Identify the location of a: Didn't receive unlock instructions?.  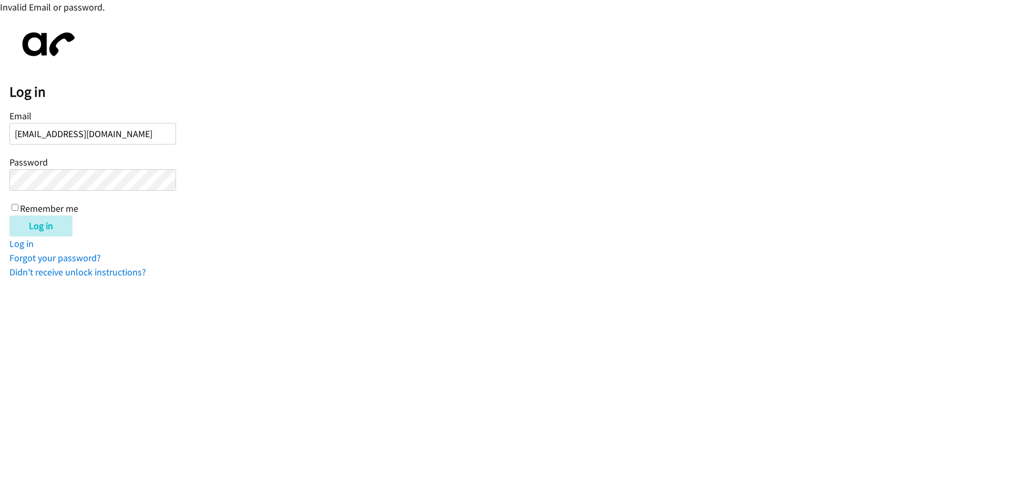
(78, 272).